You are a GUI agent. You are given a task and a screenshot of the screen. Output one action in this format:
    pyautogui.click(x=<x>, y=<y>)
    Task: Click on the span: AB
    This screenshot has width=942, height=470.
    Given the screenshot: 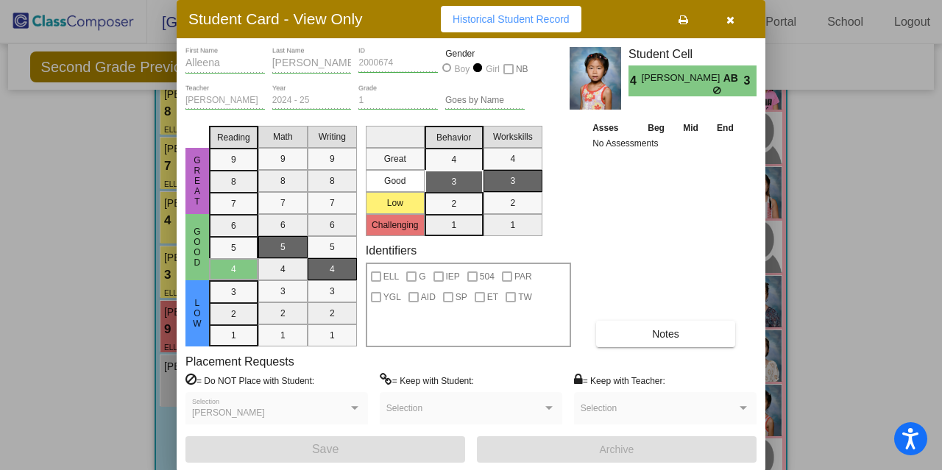 What is the action you would take?
    pyautogui.click(x=733, y=78)
    